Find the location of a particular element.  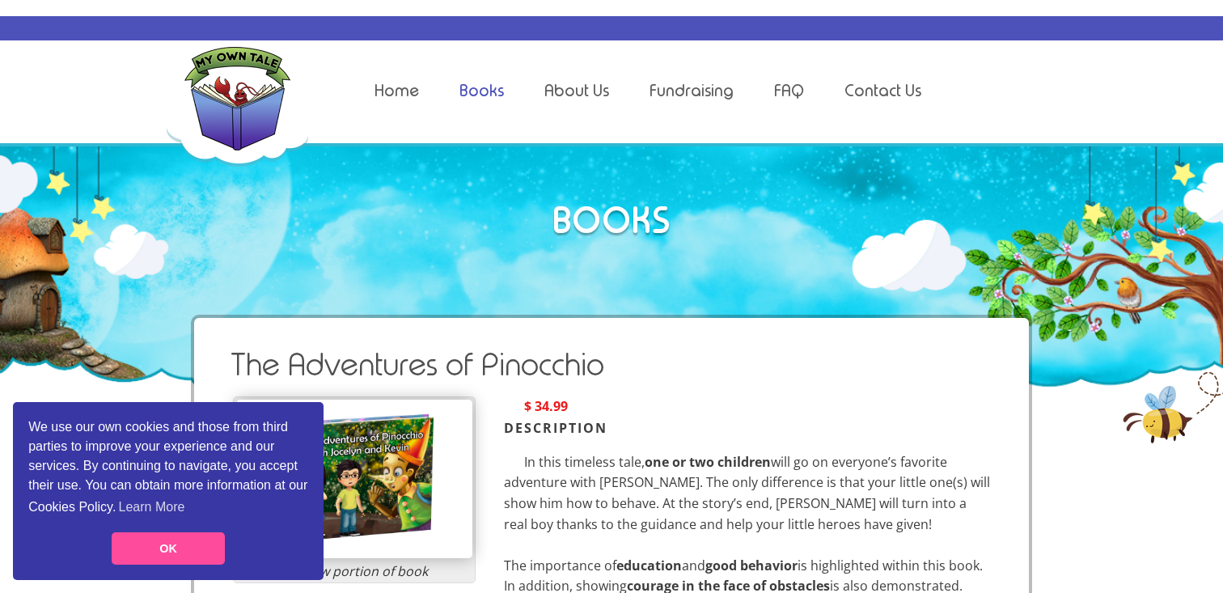

a: Books is located at coordinates (481, 91).